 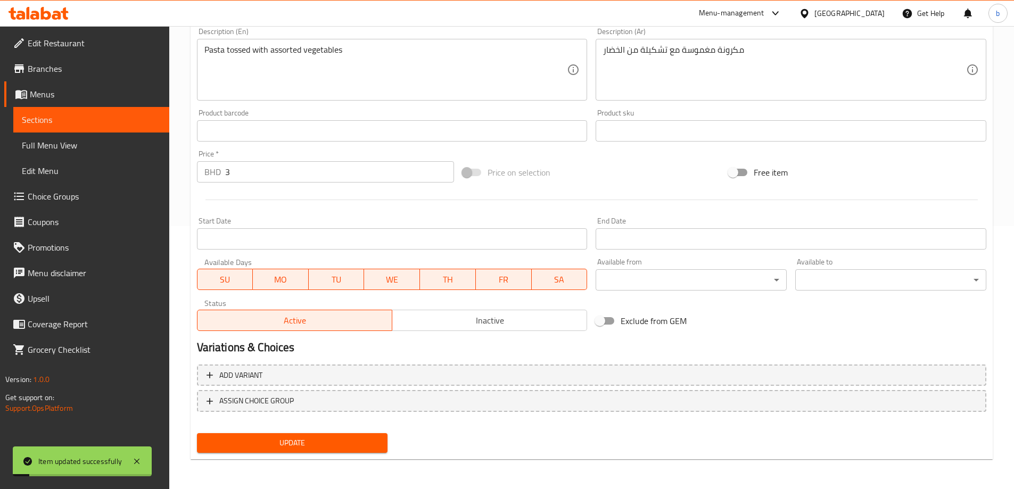 I want to click on textarea: Pasta tossed with assorted vegetables, so click(x=386, y=70).